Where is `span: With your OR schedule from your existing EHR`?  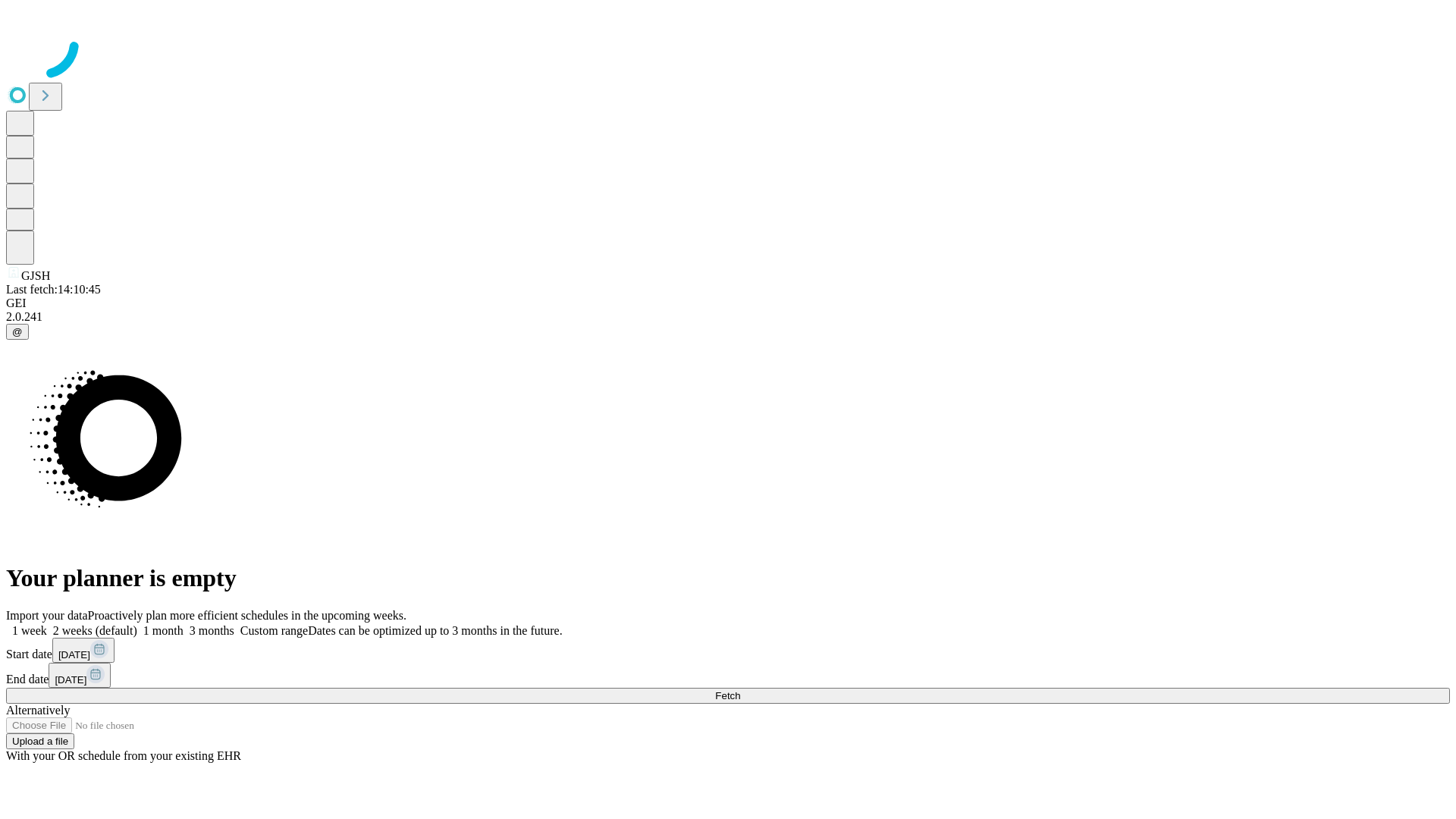 span: With your OR schedule from your existing EHR is located at coordinates (124, 755).